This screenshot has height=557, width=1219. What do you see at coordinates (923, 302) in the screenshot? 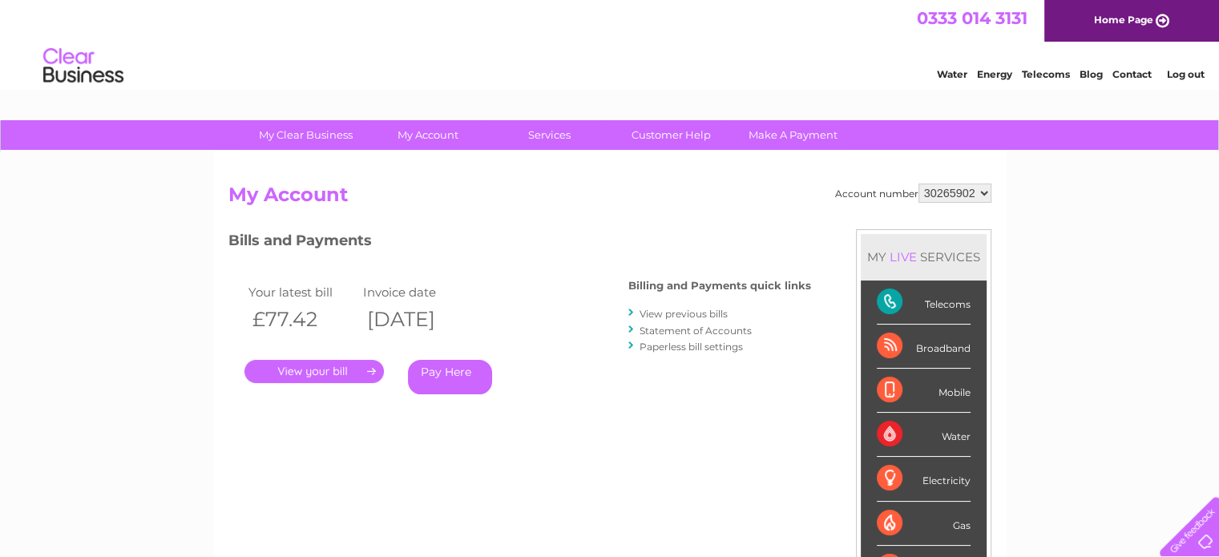
I see `div: Telecoms` at bounding box center [923, 302].